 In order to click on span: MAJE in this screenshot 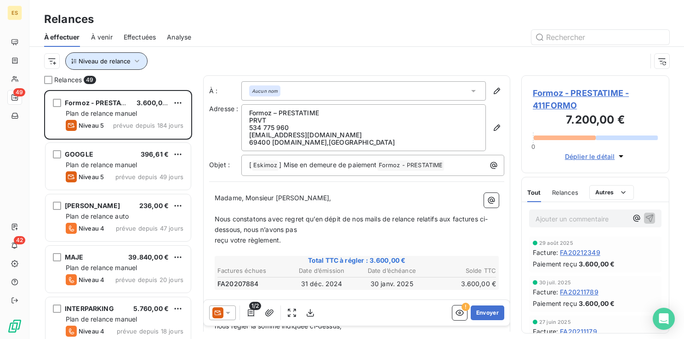, I will do `click(74, 257)`.